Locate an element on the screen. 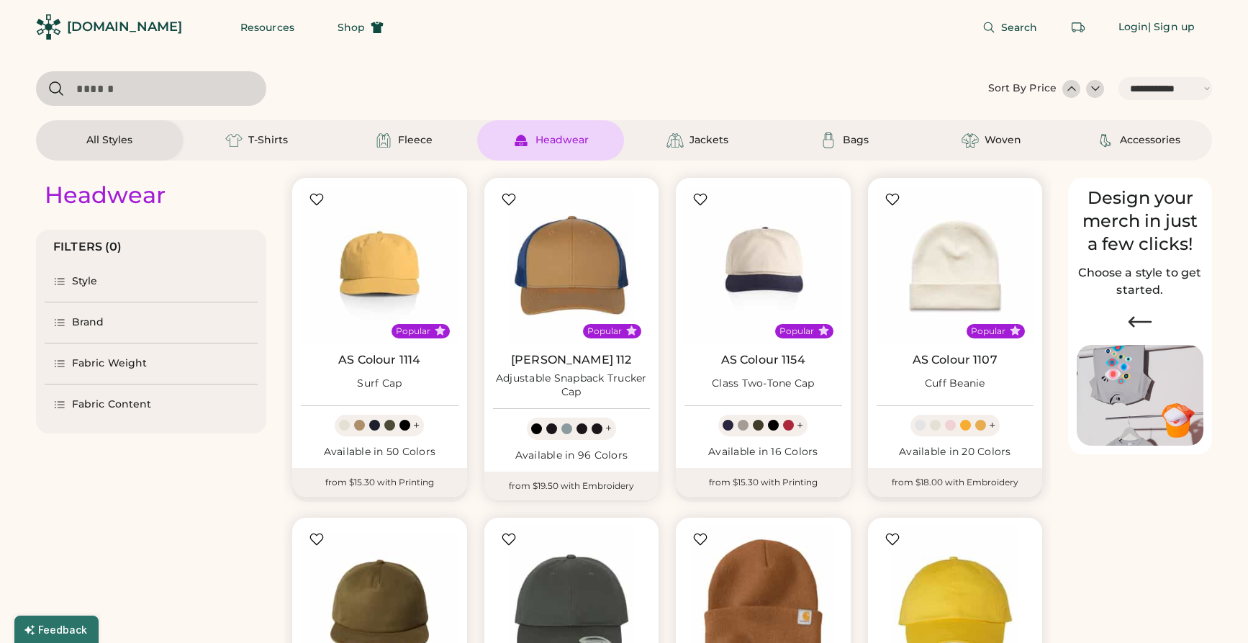 Image resolution: width=1248 pixels, height=643 pixels. div: Style is located at coordinates (85, 281).